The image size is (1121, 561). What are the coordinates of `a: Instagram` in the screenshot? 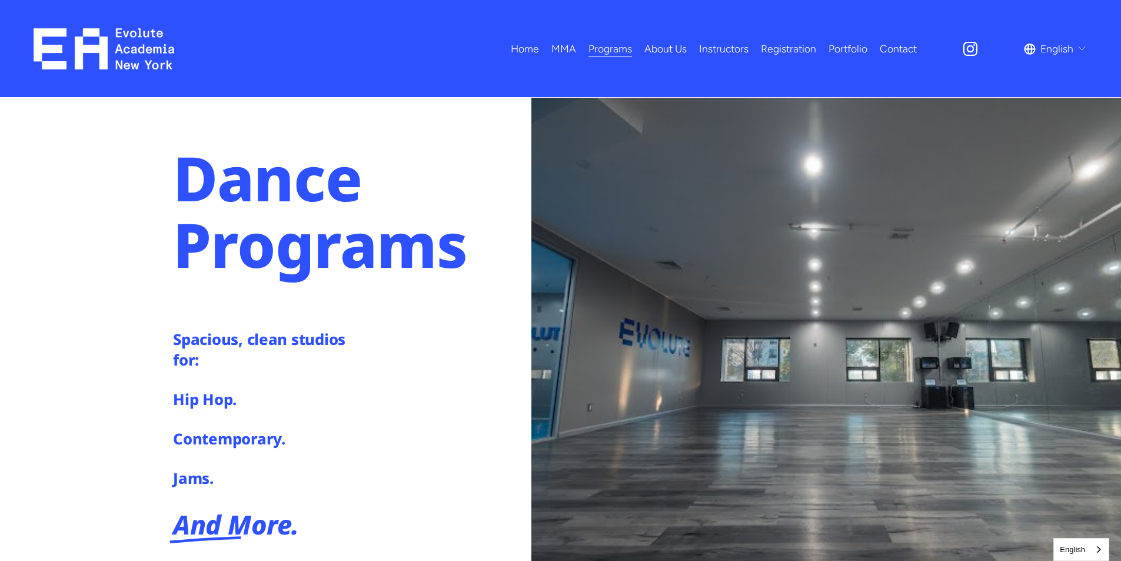 It's located at (970, 49).